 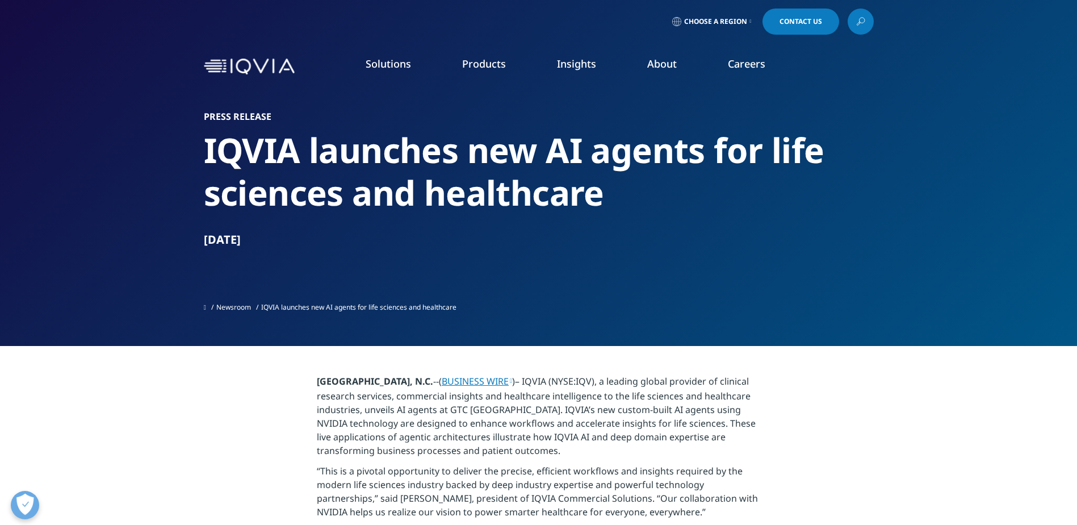 What do you see at coordinates (249, 66) in the screenshot?
I see `img: IQVIA Healthcare Information Technology and Pharma Clinical Research Company` at bounding box center [249, 66].